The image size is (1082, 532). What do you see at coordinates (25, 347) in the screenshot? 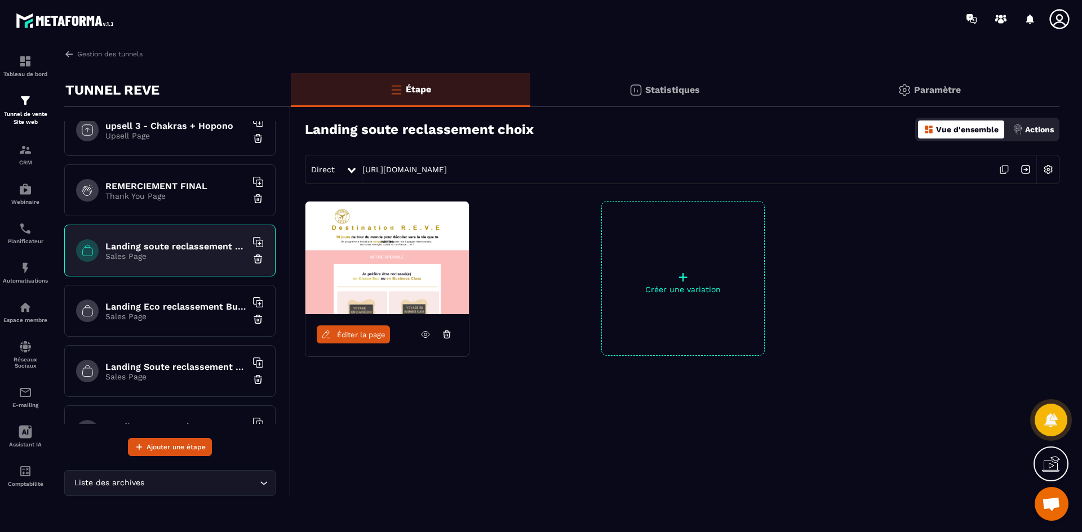
I see `img: social-network` at bounding box center [25, 347].